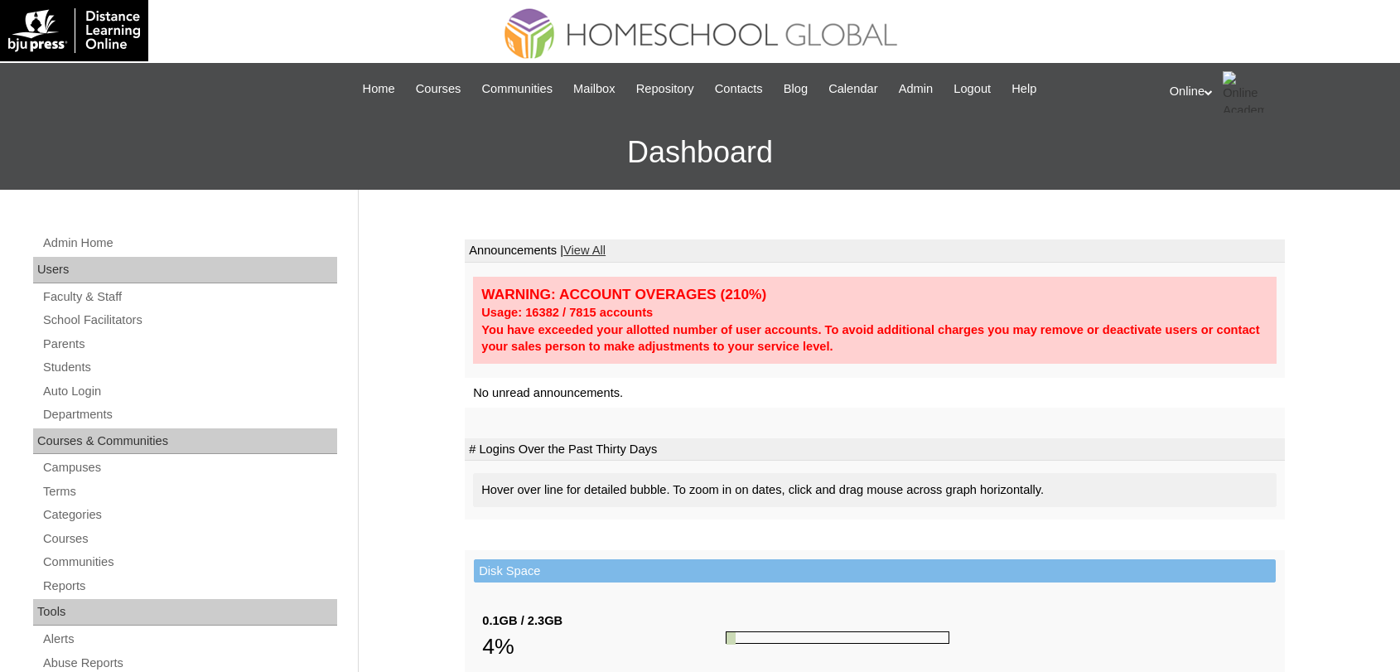 This screenshot has width=1400, height=672. I want to click on span: Home, so click(379, 89).